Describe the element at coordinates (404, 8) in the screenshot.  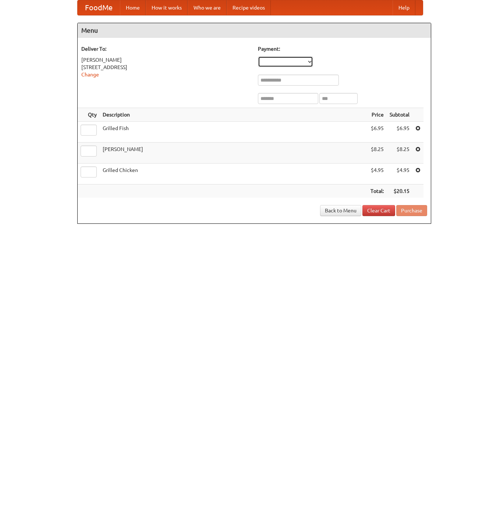
I see `a: Help` at that location.